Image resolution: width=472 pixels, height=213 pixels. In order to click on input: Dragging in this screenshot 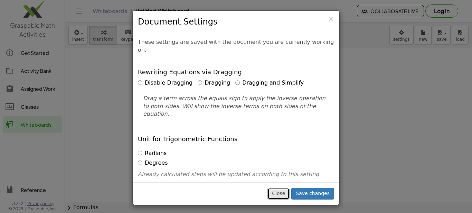, I will do `click(200, 83)`.